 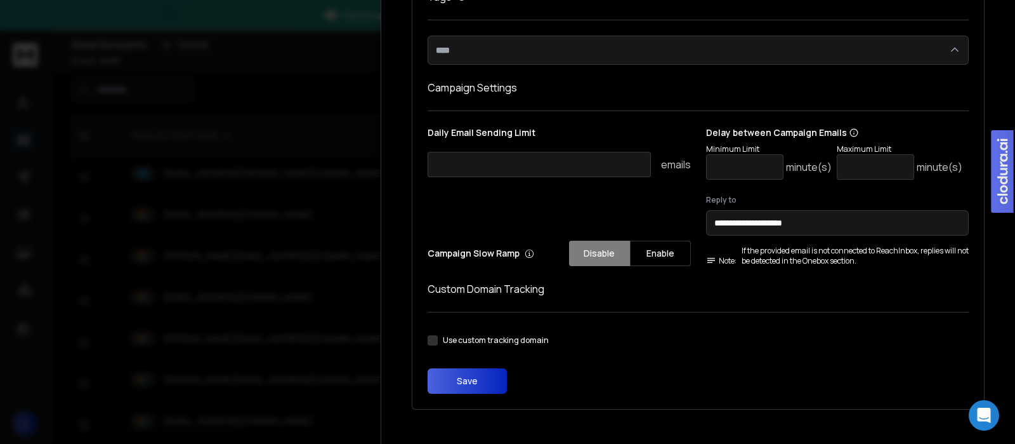 What do you see at coordinates (467, 381) in the screenshot?
I see `button: Save` at bounding box center [467, 381].